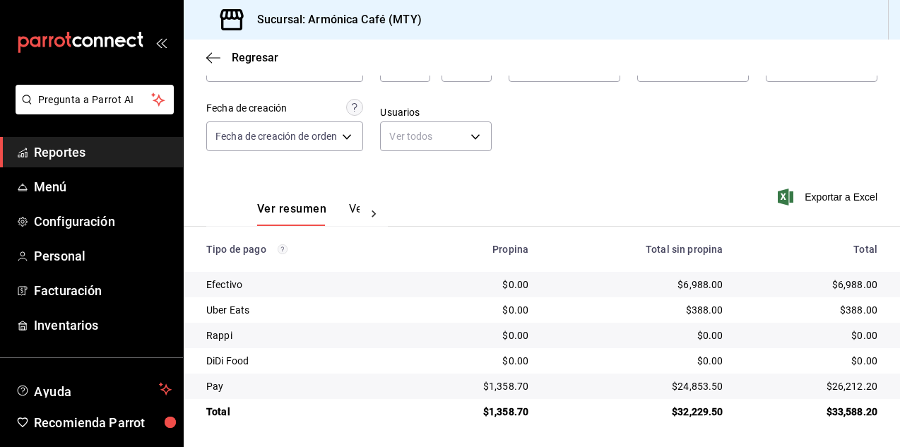 This screenshot has height=447, width=900. What do you see at coordinates (829, 197) in the screenshot?
I see `button: Exportar a Excel` at bounding box center [829, 197].